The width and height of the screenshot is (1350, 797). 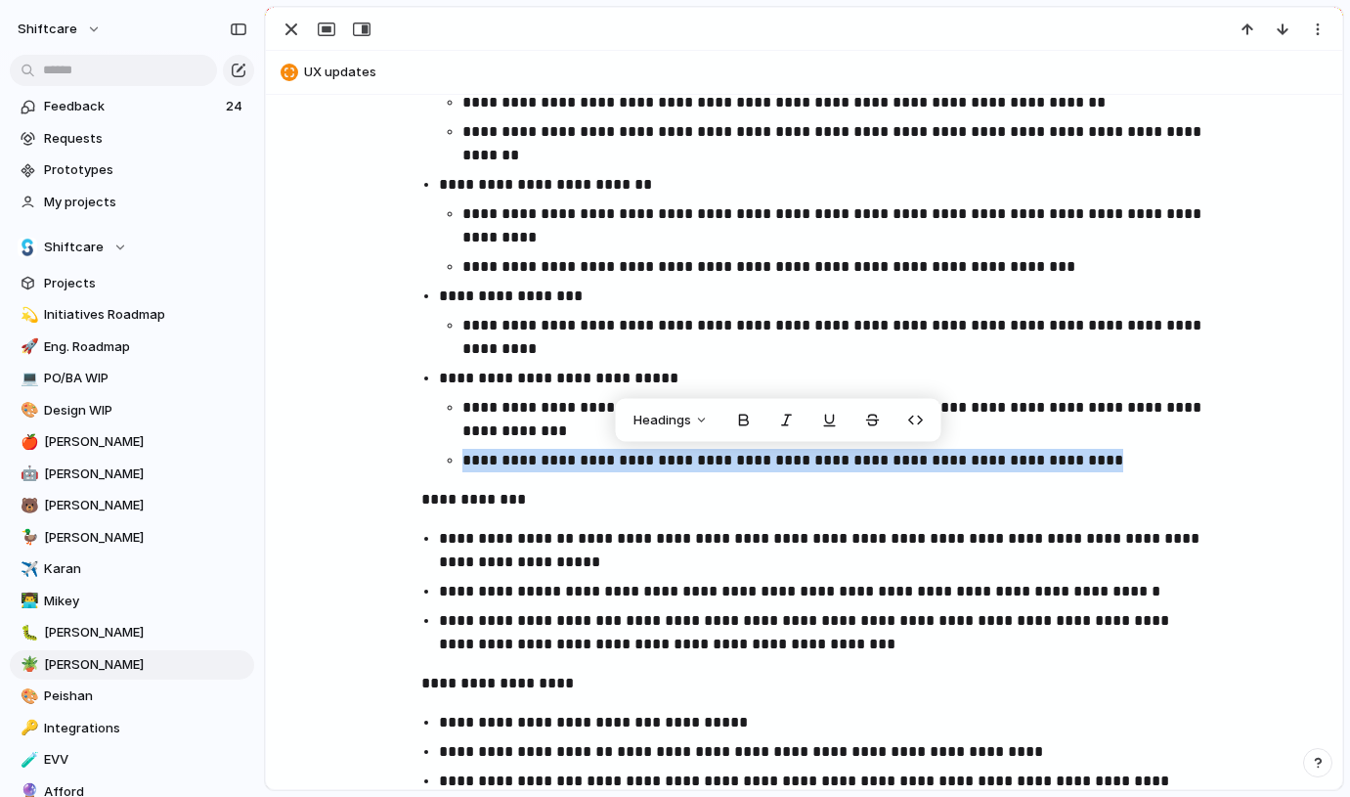 I want to click on button: shiftcare, so click(x=60, y=29).